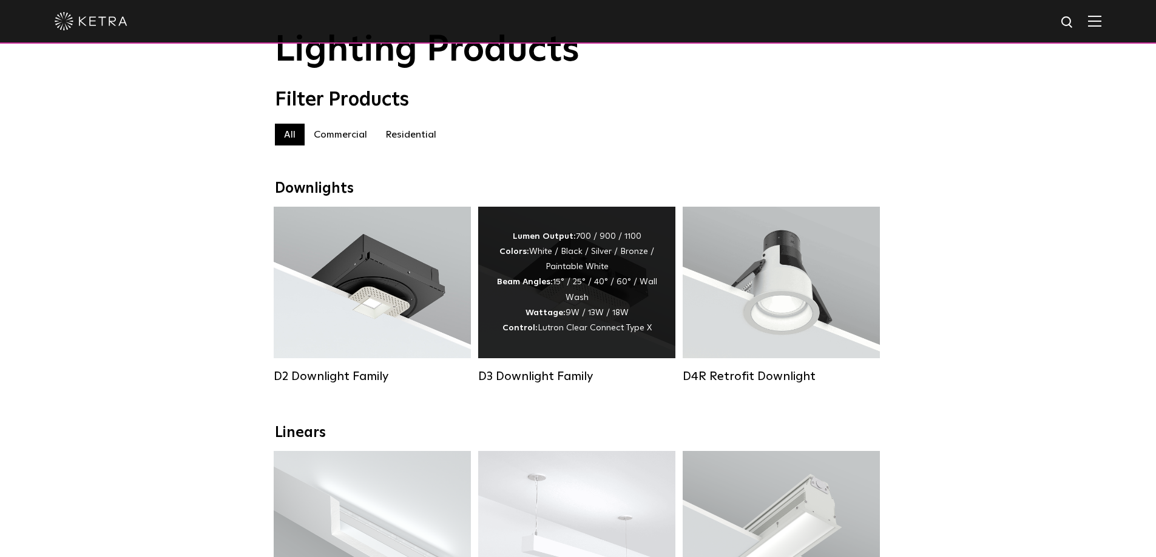  Describe the element at coordinates (1067, 22) in the screenshot. I see `img: search icon` at that location.